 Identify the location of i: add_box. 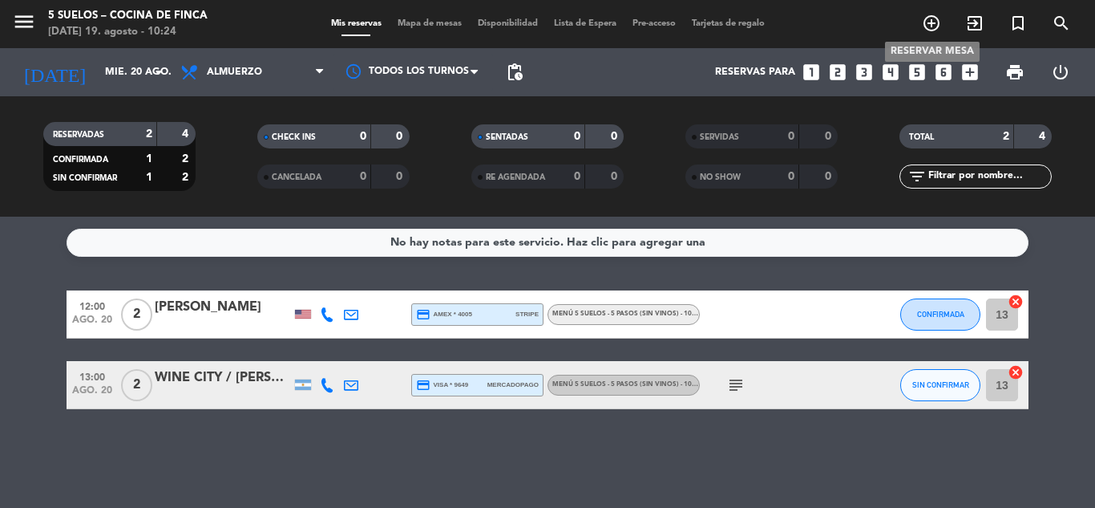
(970, 72).